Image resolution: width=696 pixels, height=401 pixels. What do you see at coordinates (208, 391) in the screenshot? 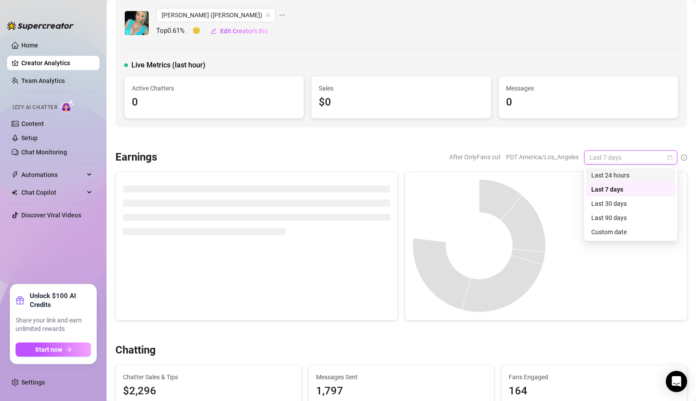
I see `span: $2,296` at bounding box center [208, 391].